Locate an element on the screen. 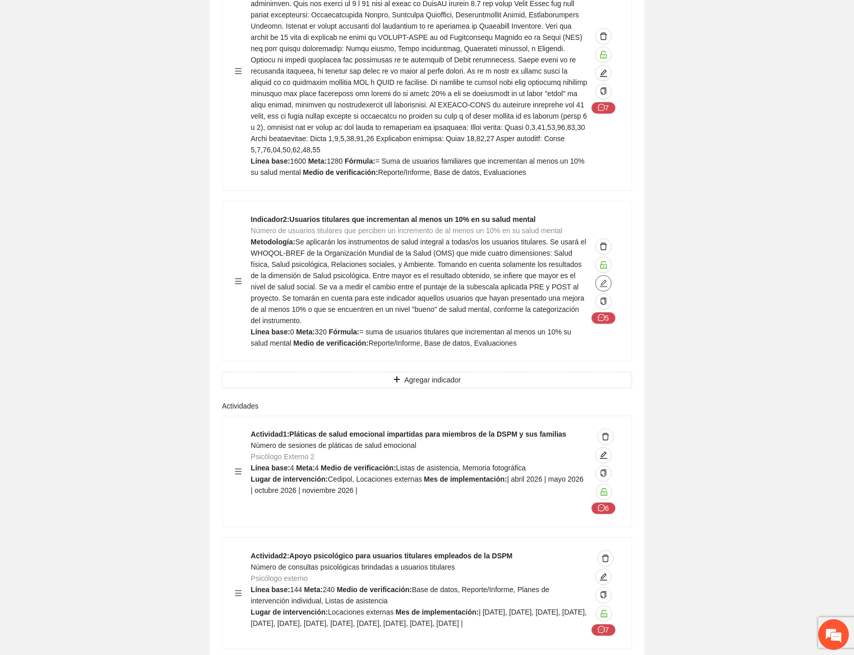  button: message6 is located at coordinates (604, 509).